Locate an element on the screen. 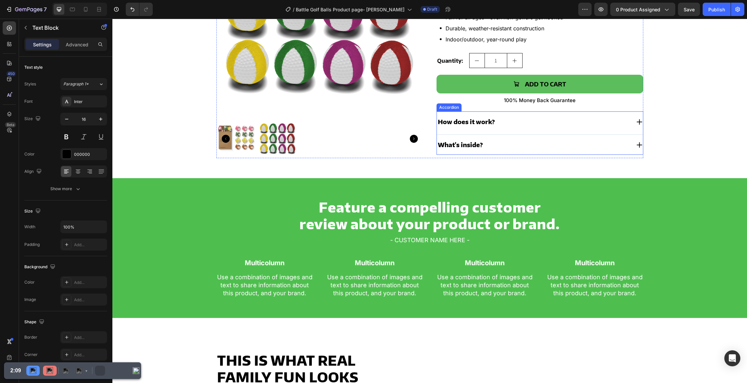 The image size is (747, 383). div: Show more is located at coordinates (66, 189).